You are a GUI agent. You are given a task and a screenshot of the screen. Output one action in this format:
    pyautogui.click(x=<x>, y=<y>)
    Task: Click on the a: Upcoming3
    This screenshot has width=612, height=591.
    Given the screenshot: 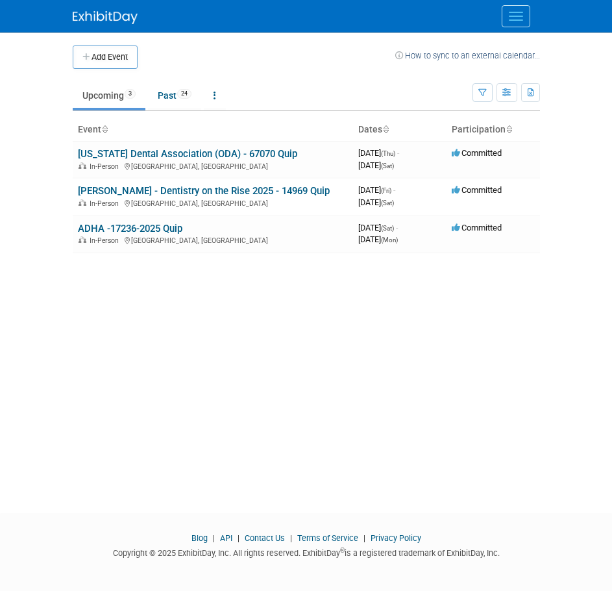 What is the action you would take?
    pyautogui.click(x=109, y=95)
    